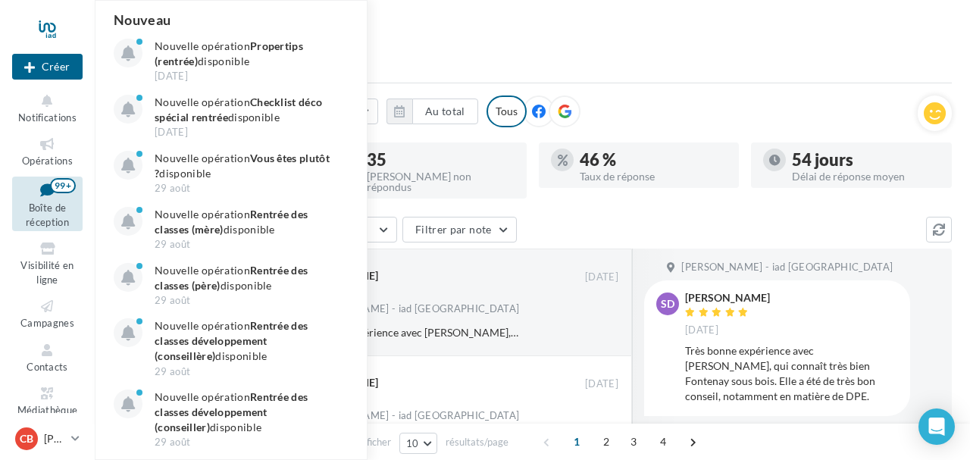 The height and width of the screenshot is (460, 970). I want to click on div: Taux de réponse, so click(653, 177).